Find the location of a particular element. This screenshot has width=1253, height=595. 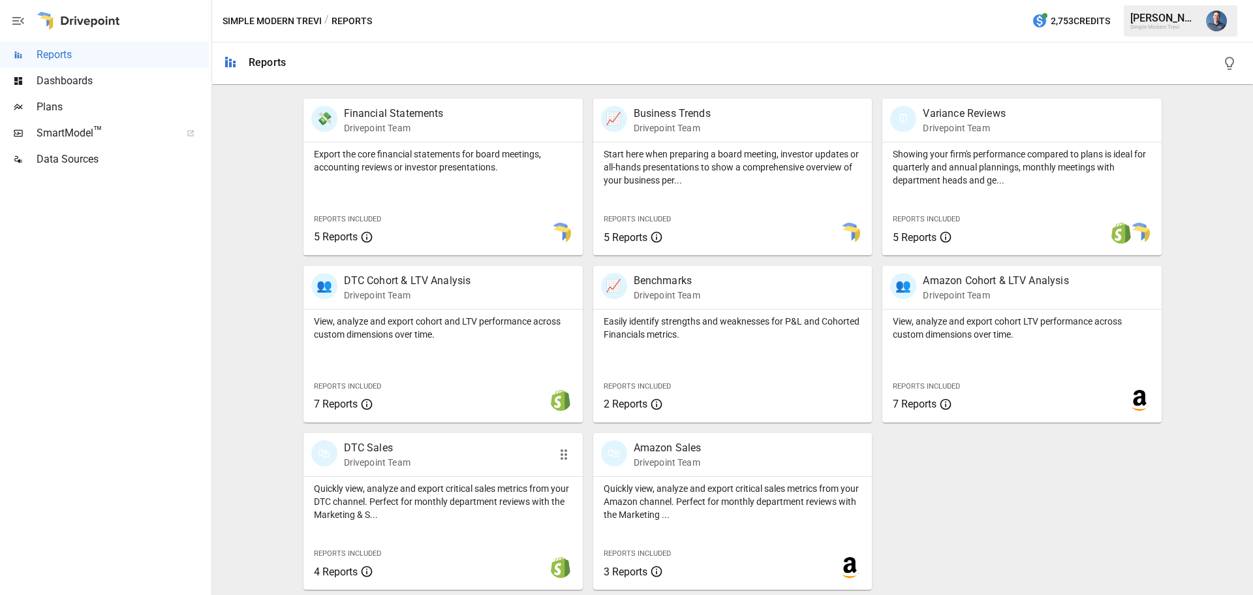

p: Financial Statements is located at coordinates (394, 114).